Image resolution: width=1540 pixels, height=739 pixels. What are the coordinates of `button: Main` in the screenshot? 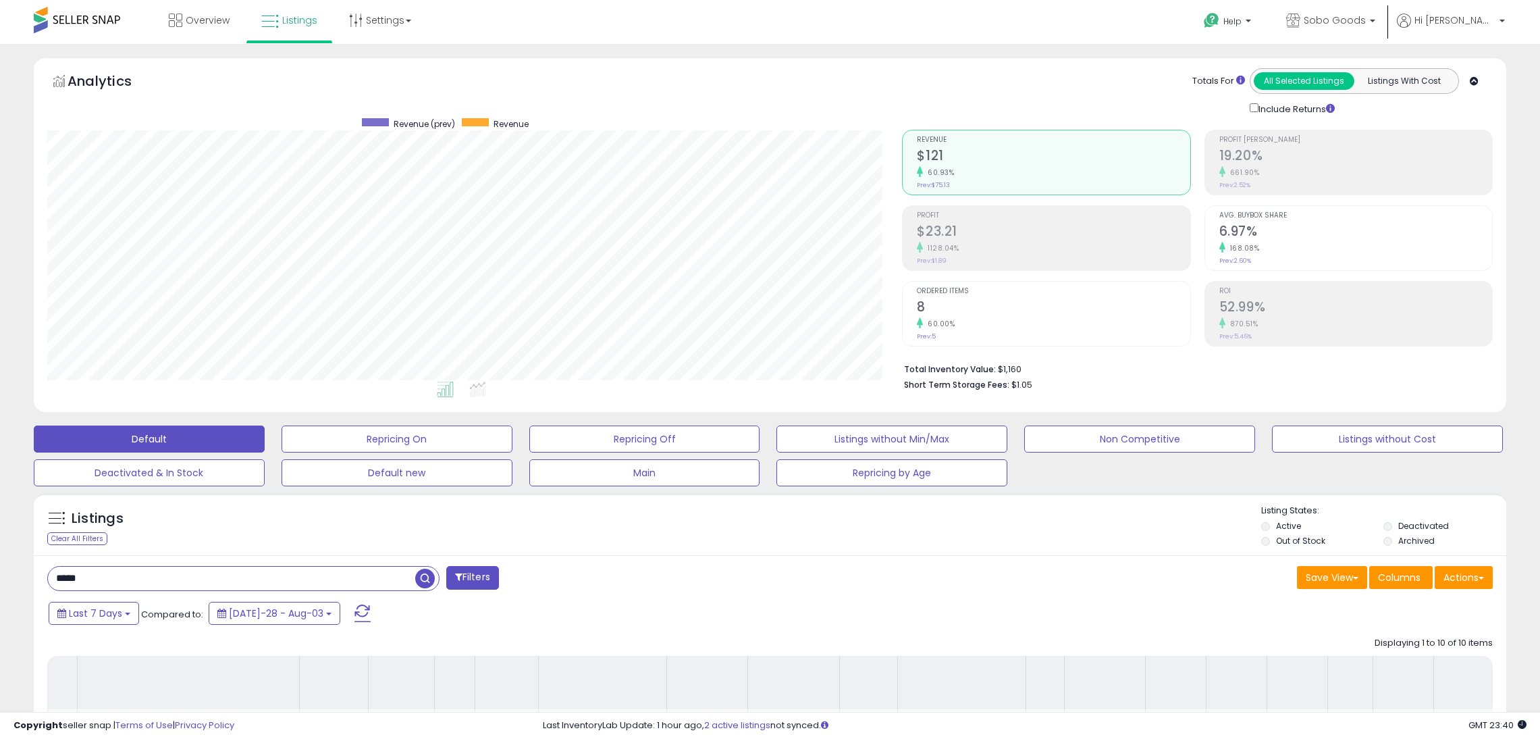 It's located at (645, 473).